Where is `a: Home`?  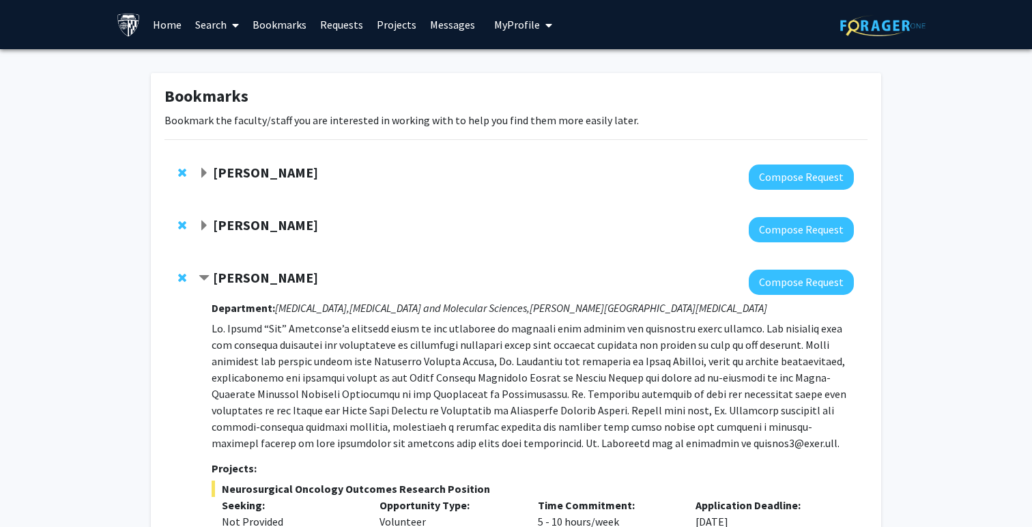
a: Home is located at coordinates (167, 25).